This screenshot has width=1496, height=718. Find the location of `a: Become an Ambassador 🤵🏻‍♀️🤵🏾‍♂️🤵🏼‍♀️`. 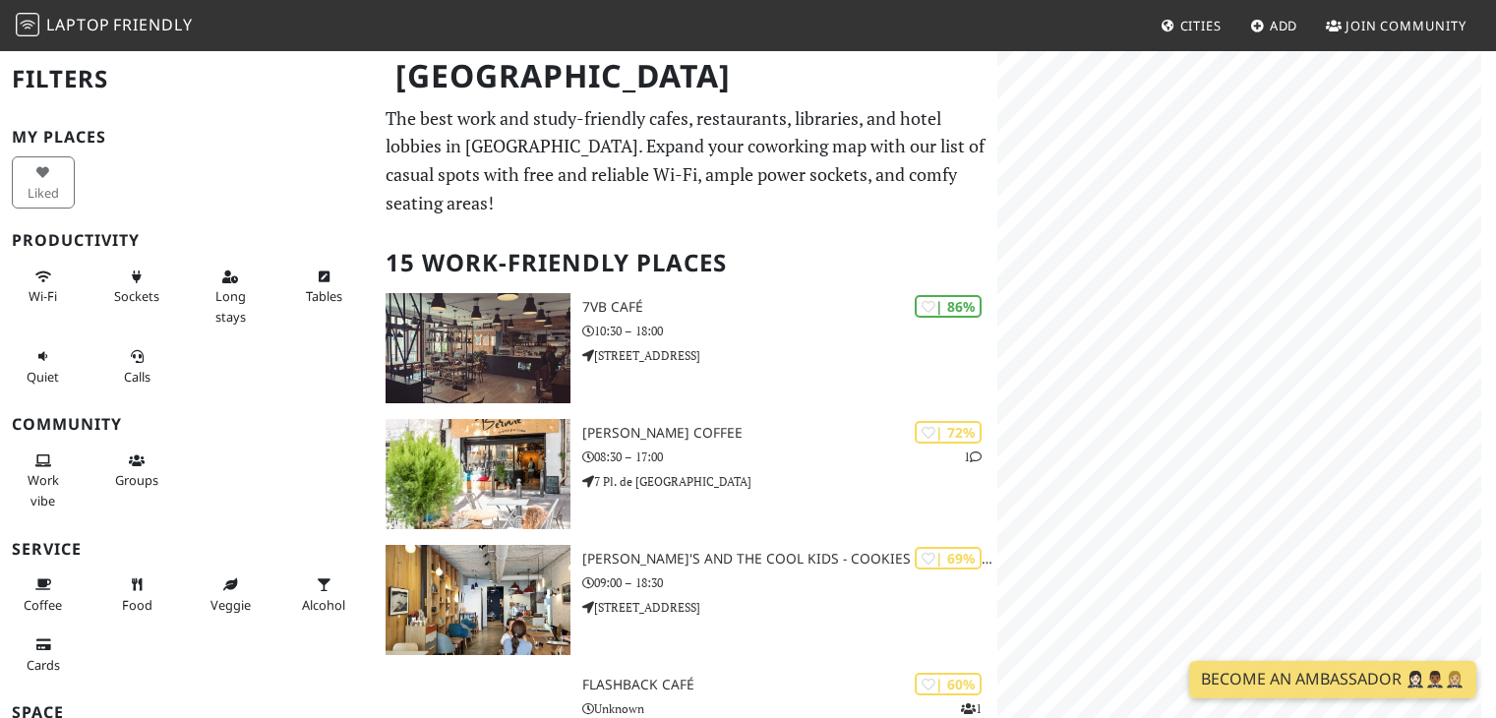

a: Become an Ambassador 🤵🏻‍♀️🤵🏾‍♂️🤵🏼‍♀️ is located at coordinates (1332, 680).